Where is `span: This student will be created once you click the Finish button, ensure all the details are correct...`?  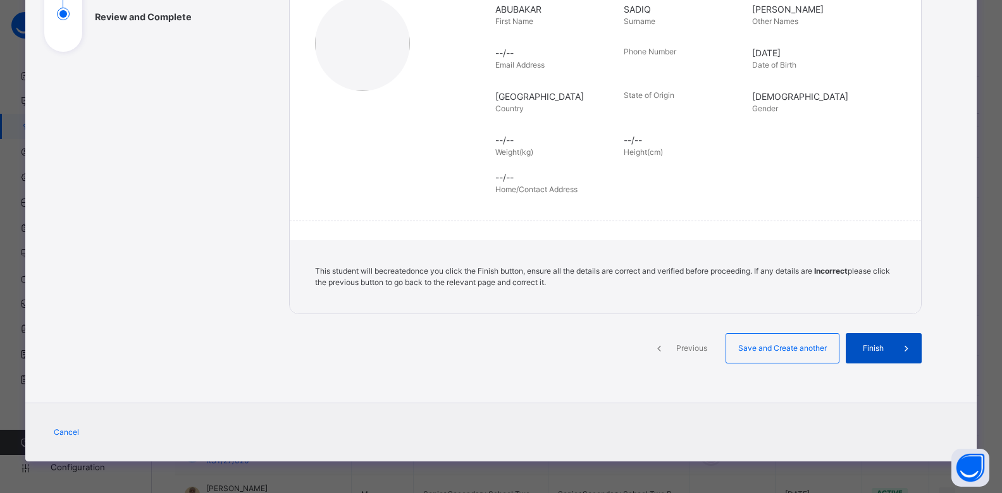
span: This student will be created once you click the Finish button, ensure all the details are correct... is located at coordinates (602, 276).